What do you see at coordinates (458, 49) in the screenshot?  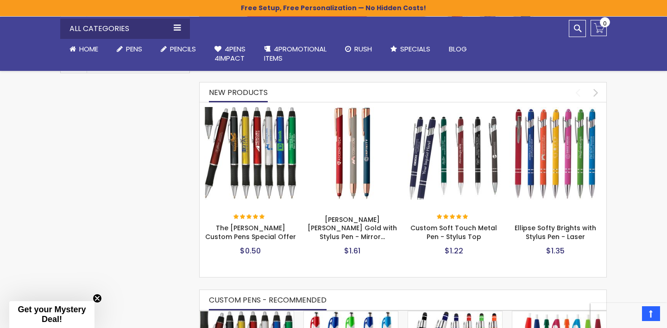 I see `span: Blog` at bounding box center [458, 49].